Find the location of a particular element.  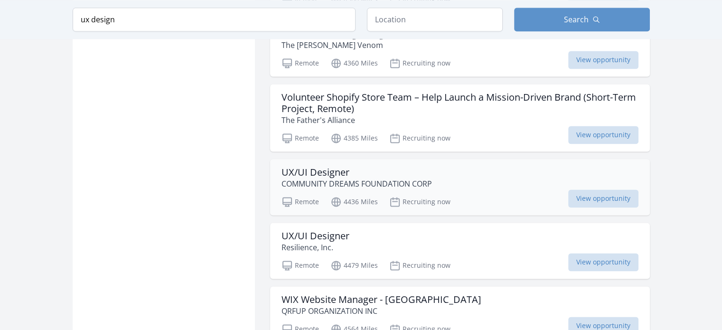

p: 4479 Miles is located at coordinates (354, 266).